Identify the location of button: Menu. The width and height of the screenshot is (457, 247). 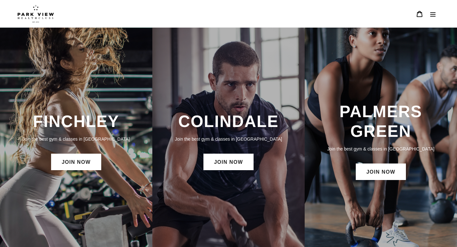
(433, 14).